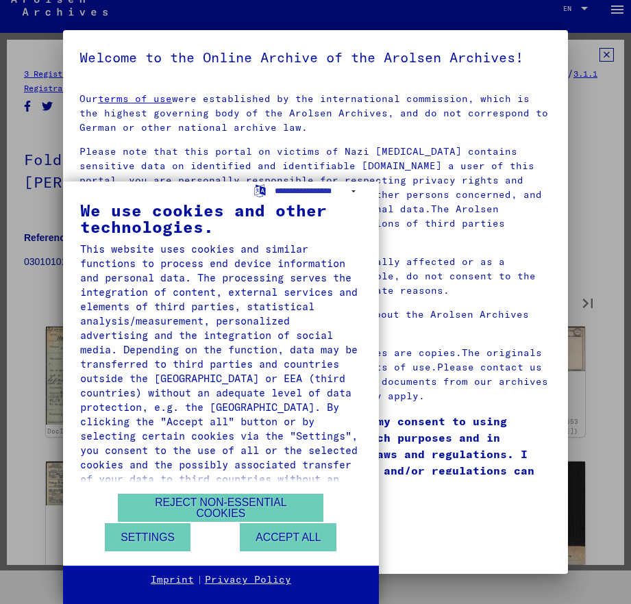 The width and height of the screenshot is (631, 604). What do you see at coordinates (220, 507) in the screenshot?
I see `button: Reject non-essential cookies` at bounding box center [220, 507].